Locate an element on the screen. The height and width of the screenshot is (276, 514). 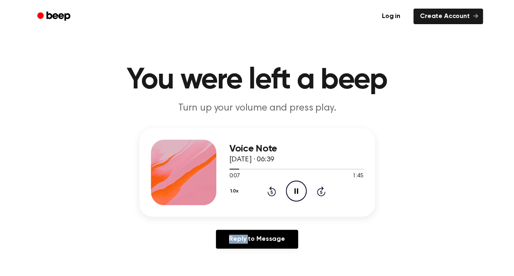
button: 1.0x is located at coordinates (236, 191).